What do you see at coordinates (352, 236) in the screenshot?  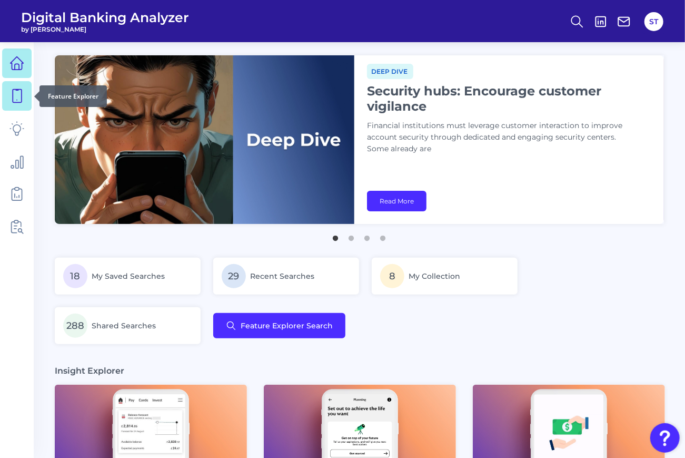 I see `button: 2` at bounding box center [352, 236].